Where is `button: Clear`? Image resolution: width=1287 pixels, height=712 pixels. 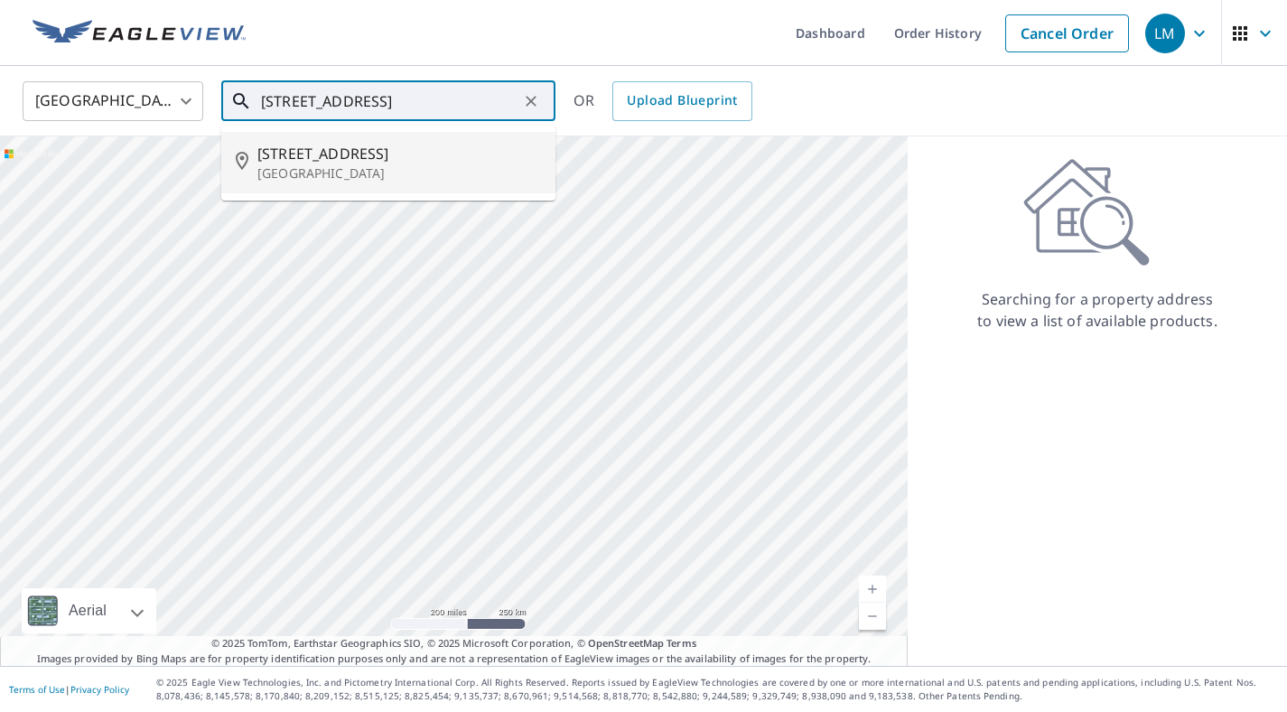 button: Clear is located at coordinates (531, 101).